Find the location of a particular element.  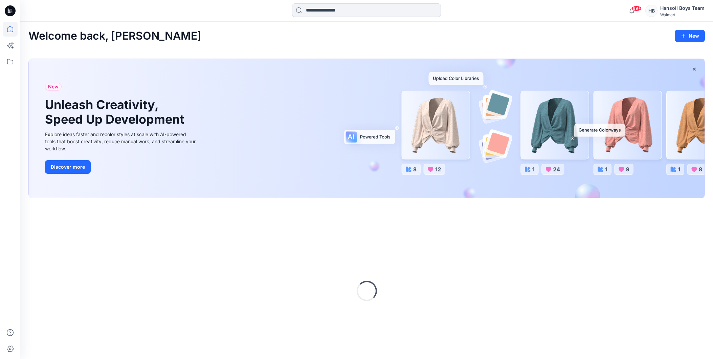

span: New is located at coordinates (53, 87).